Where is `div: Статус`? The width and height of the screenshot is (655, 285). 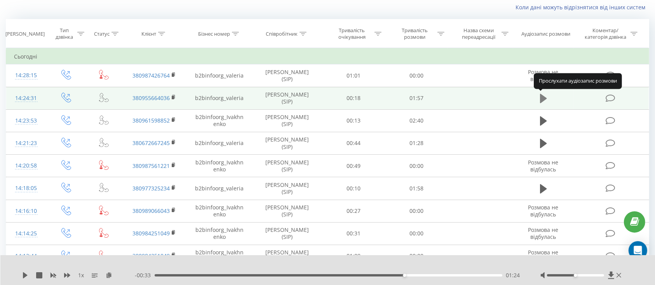
div: Статус is located at coordinates (102, 34).